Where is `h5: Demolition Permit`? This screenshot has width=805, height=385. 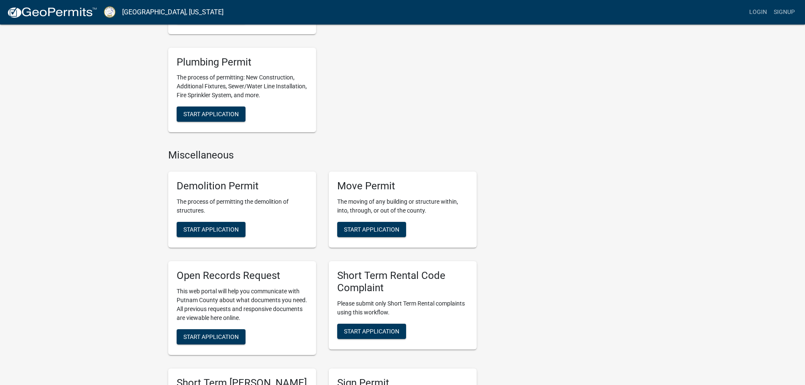 h5: Demolition Permit is located at coordinates (242, 186).